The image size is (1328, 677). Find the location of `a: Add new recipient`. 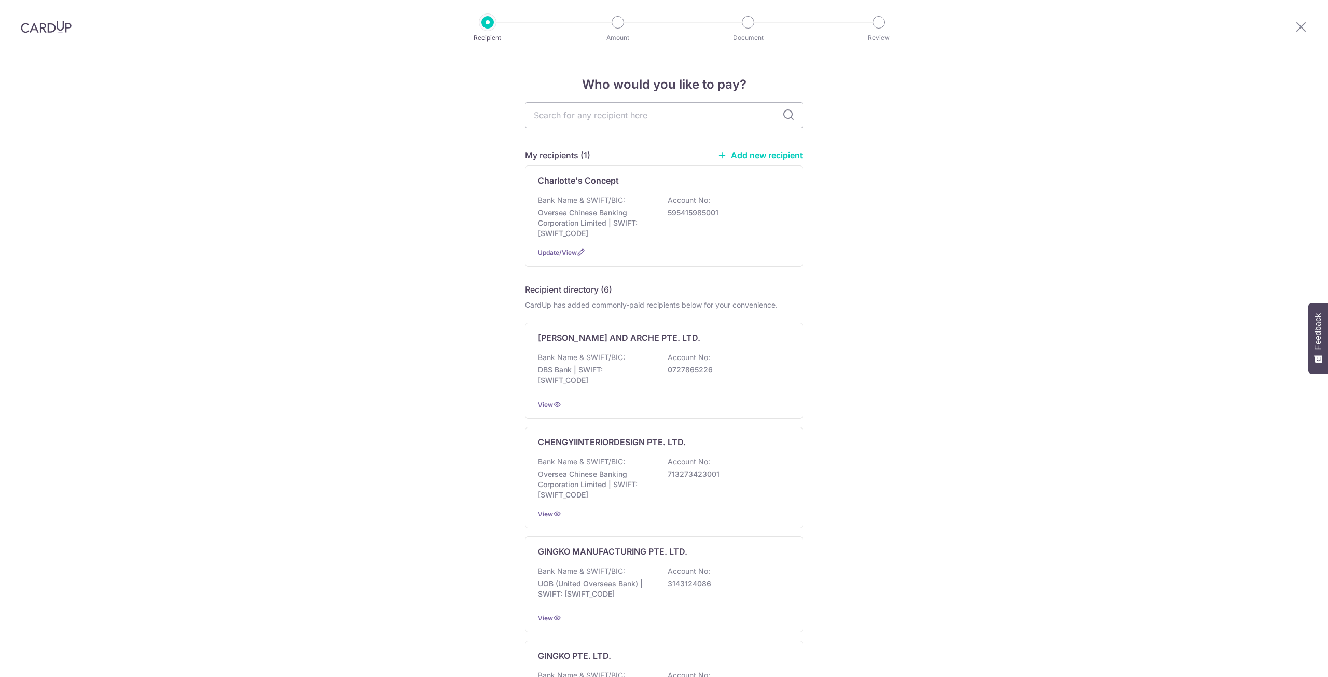

a: Add new recipient is located at coordinates (760, 155).